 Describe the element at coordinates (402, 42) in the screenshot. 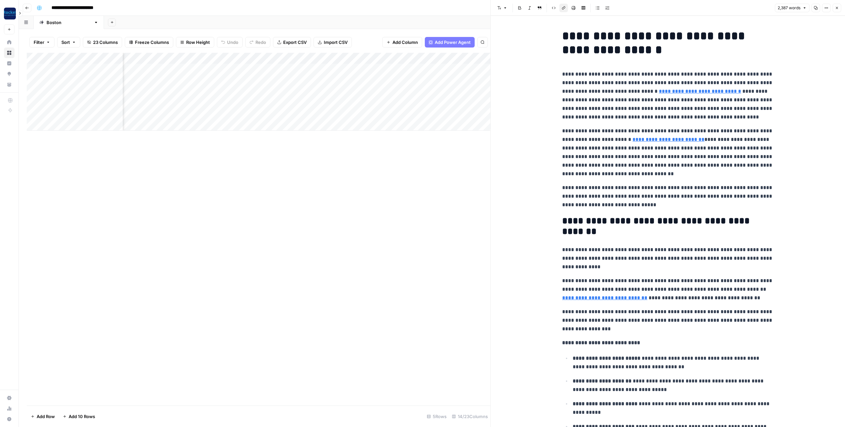

I see `button: Add Column` at that location.